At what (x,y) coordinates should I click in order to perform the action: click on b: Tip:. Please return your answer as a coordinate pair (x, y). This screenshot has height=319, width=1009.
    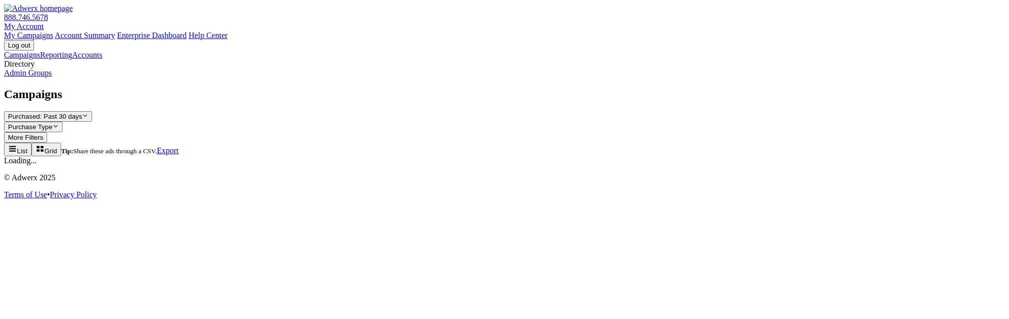
    Looking at the image, I should click on (67, 151).